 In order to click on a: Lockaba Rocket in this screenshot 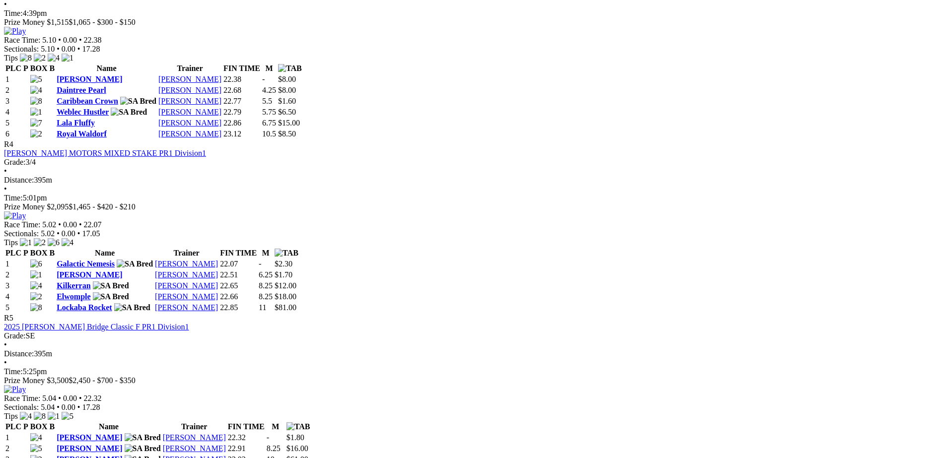, I will do `click(84, 307)`.